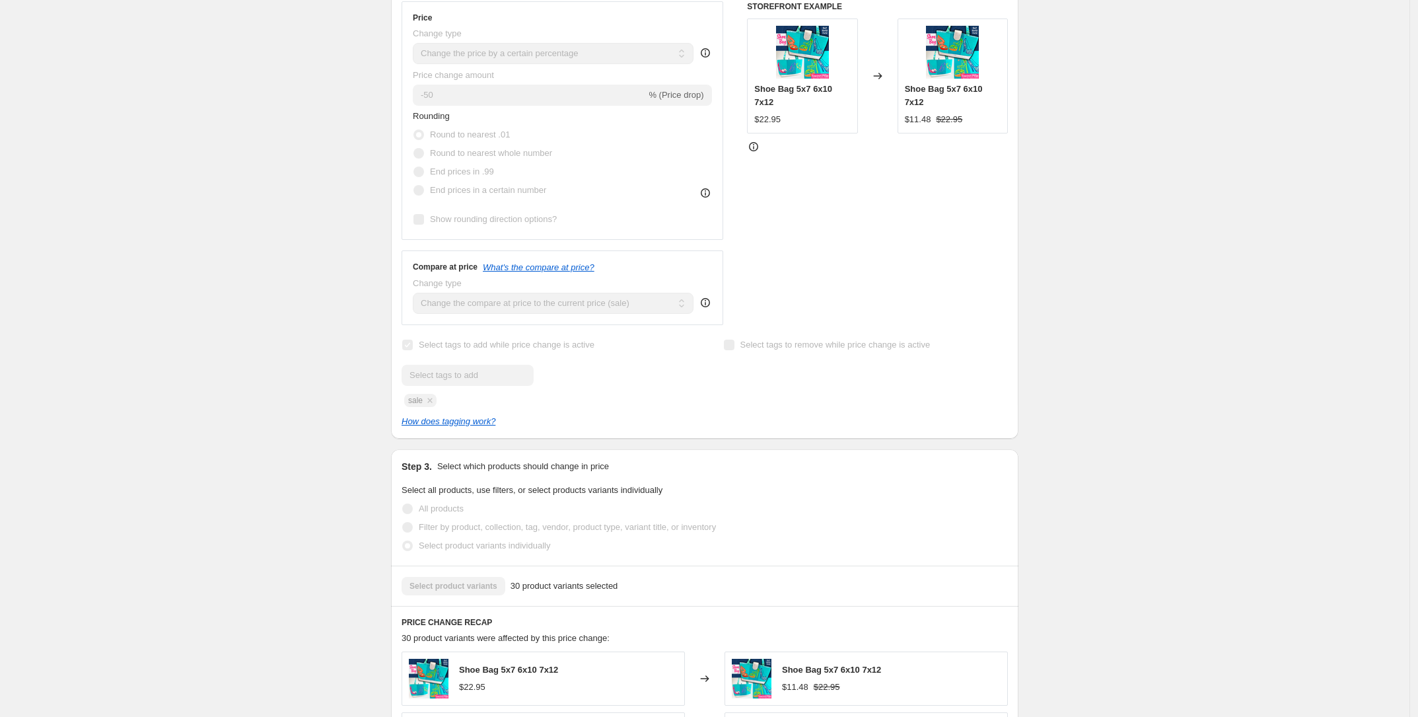  Describe the element at coordinates (431, 116) in the screenshot. I see `span: Rounding` at that location.